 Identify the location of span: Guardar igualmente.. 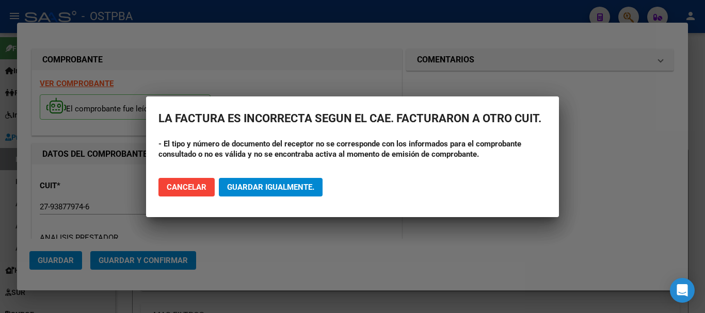
(270, 187).